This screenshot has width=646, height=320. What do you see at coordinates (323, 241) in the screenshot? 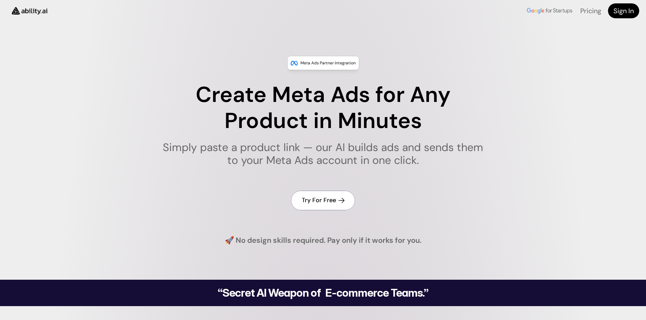
I see `h4: 🚀 No design skills required. Pay only if it works for you.` at bounding box center [323, 241].